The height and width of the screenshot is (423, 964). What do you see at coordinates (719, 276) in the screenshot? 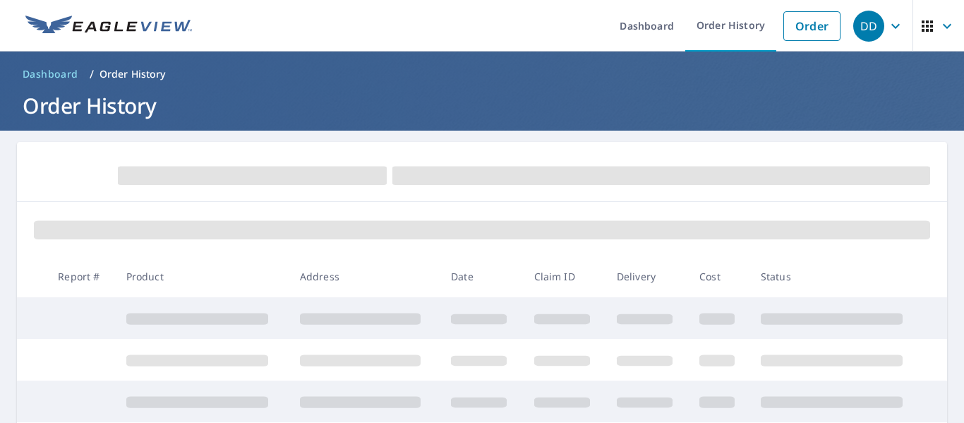
I see `th: Cost` at bounding box center [719, 276].